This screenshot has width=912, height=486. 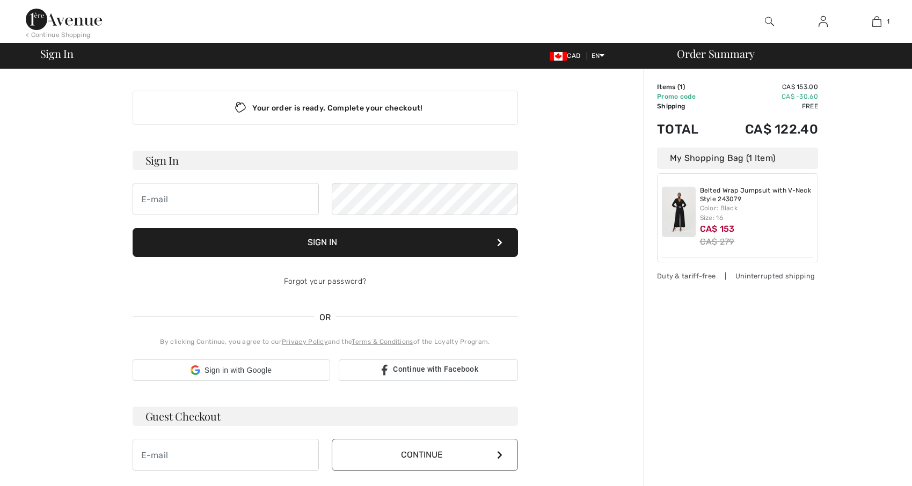 I want to click on a: Terms & Conditions, so click(x=382, y=342).